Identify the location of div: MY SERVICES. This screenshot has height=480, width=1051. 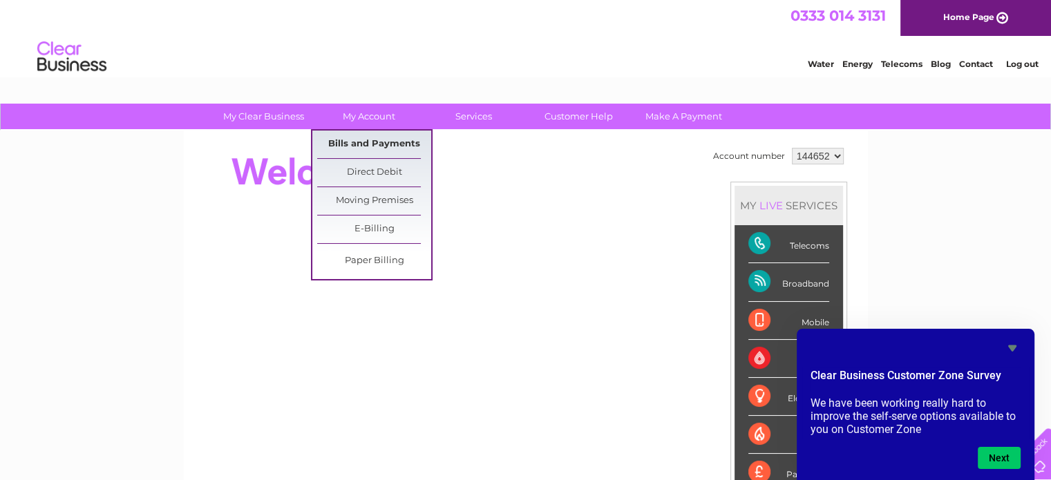
(788, 205).